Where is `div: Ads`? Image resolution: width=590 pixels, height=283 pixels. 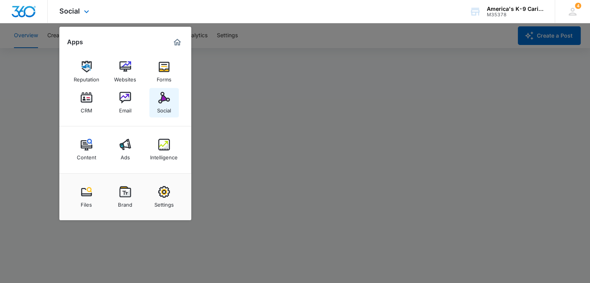
div: Ads is located at coordinates (125, 155).